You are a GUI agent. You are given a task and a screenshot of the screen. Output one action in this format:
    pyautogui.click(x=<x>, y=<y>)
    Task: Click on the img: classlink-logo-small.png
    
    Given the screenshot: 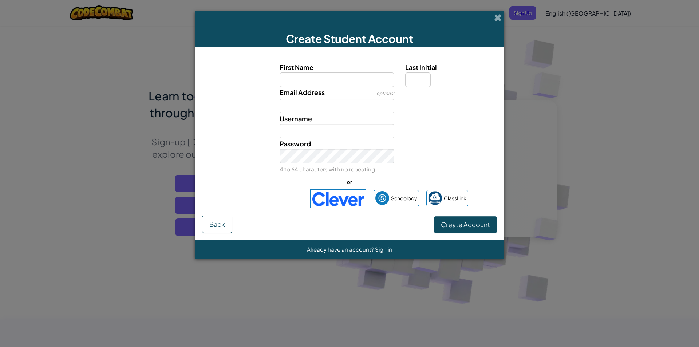 What is the action you would take?
    pyautogui.click(x=435, y=198)
    